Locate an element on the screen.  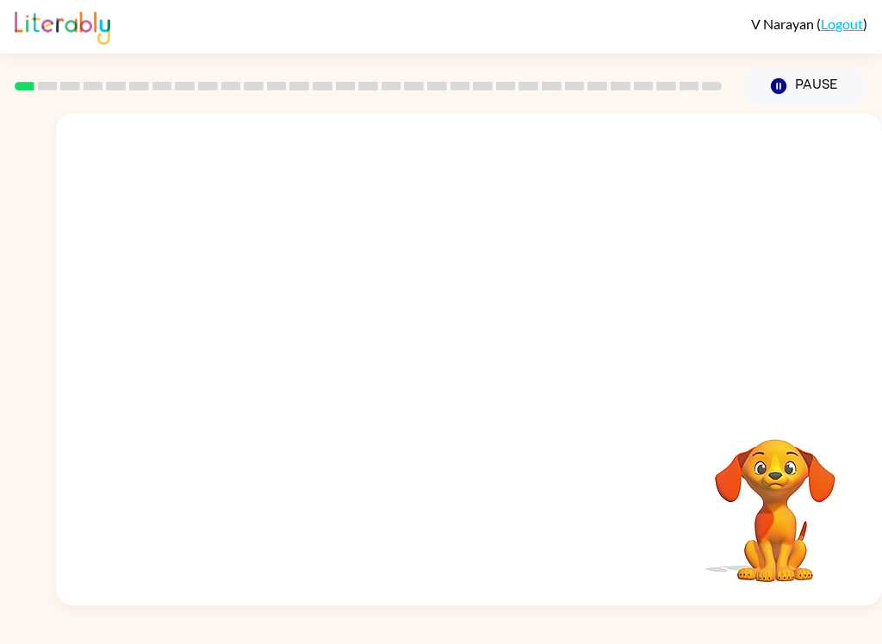
video: Your browser must support playing .mp4 files to use Literably. Please try using another browser. is located at coordinates (775, 498).